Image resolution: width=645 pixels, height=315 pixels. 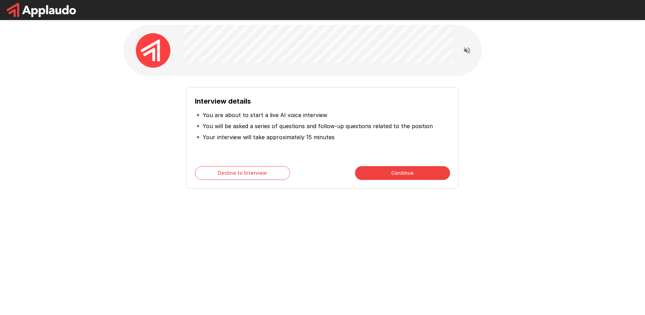 What do you see at coordinates (265, 115) in the screenshot?
I see `p: You are about to start a live AI voice interview` at bounding box center [265, 115].